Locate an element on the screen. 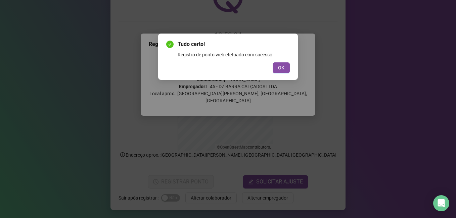 This screenshot has height=218, width=456. div: Registro de ponto web efetuado com sucesso. is located at coordinates (234, 55).